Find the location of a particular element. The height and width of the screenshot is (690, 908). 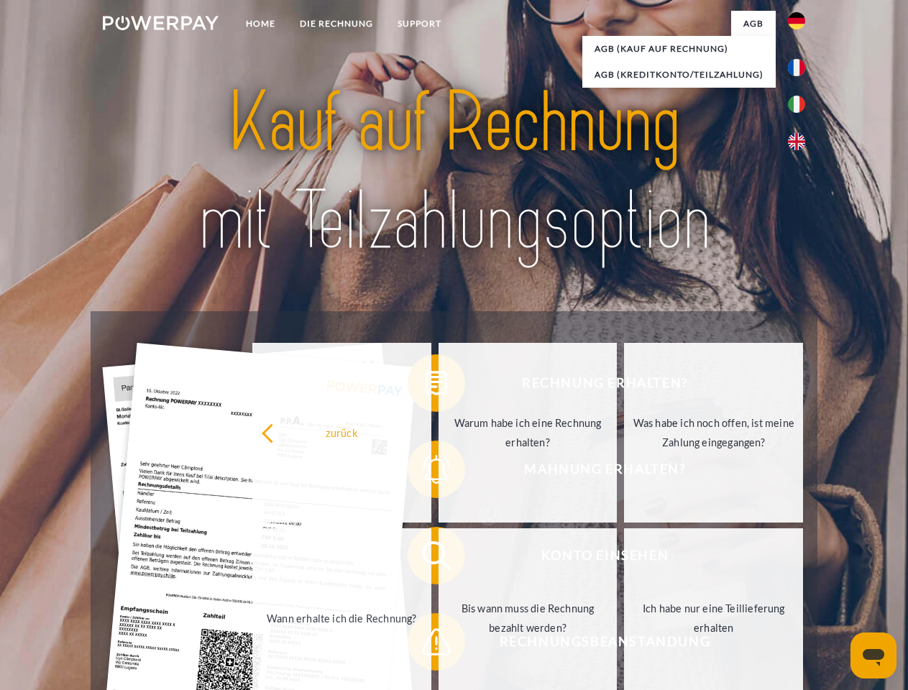

a: Was habe ich noch offen, ist meine Zahlung eingegangen? is located at coordinates (713, 433).